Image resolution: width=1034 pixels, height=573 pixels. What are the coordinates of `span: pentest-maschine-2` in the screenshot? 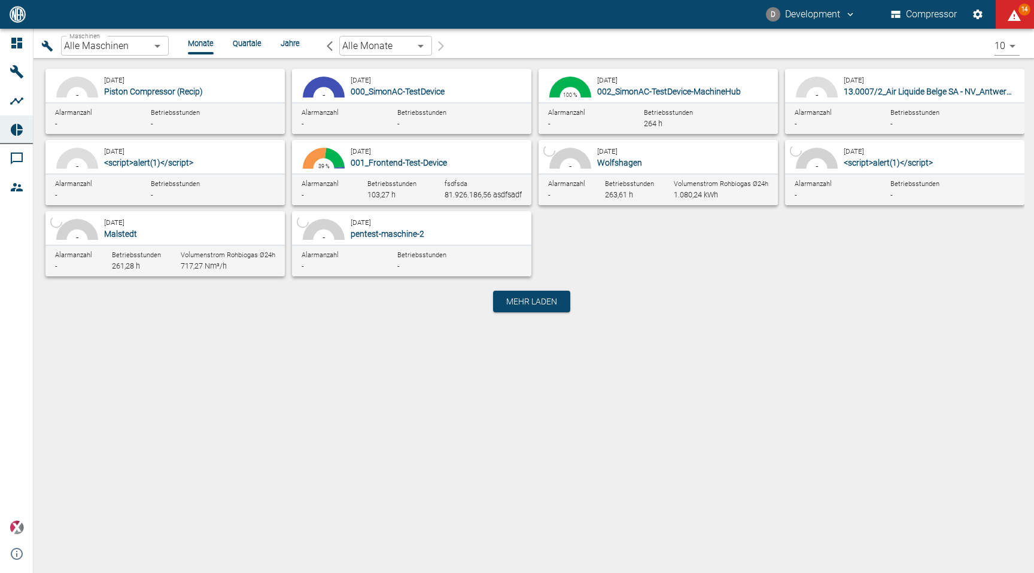 It's located at (387, 234).